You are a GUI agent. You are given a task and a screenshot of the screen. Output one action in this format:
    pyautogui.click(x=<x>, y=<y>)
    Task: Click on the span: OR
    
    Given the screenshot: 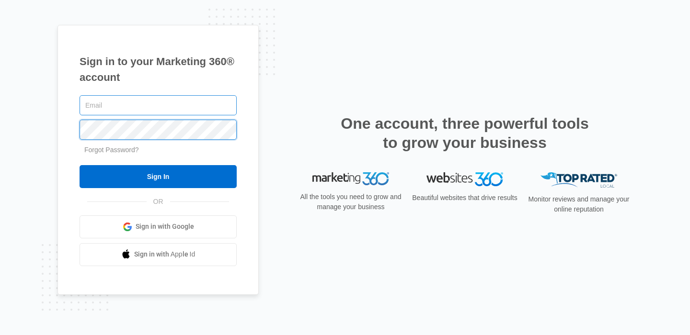 What is the action you would take?
    pyautogui.click(x=158, y=202)
    